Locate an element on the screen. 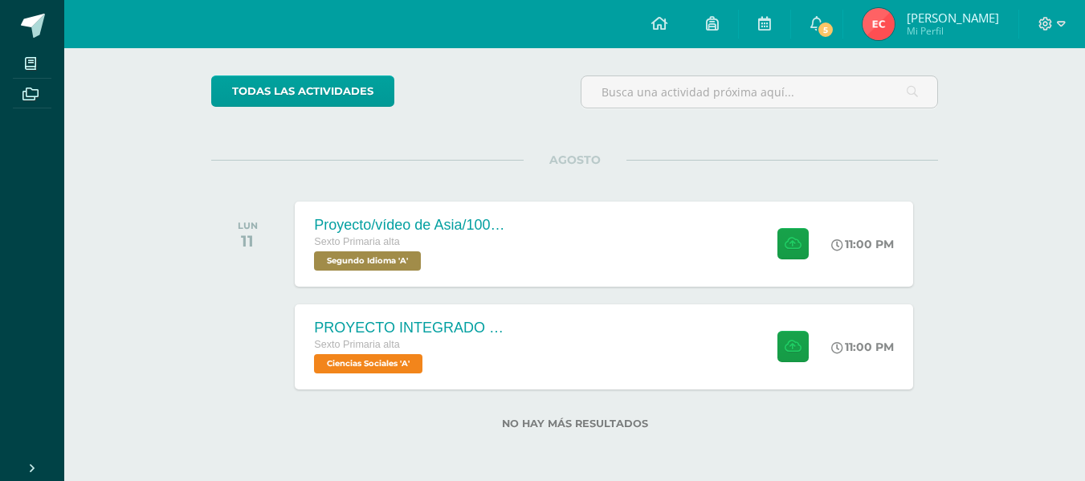 Image resolution: width=1085 pixels, height=481 pixels. span: Mi Perfil is located at coordinates (953, 31).